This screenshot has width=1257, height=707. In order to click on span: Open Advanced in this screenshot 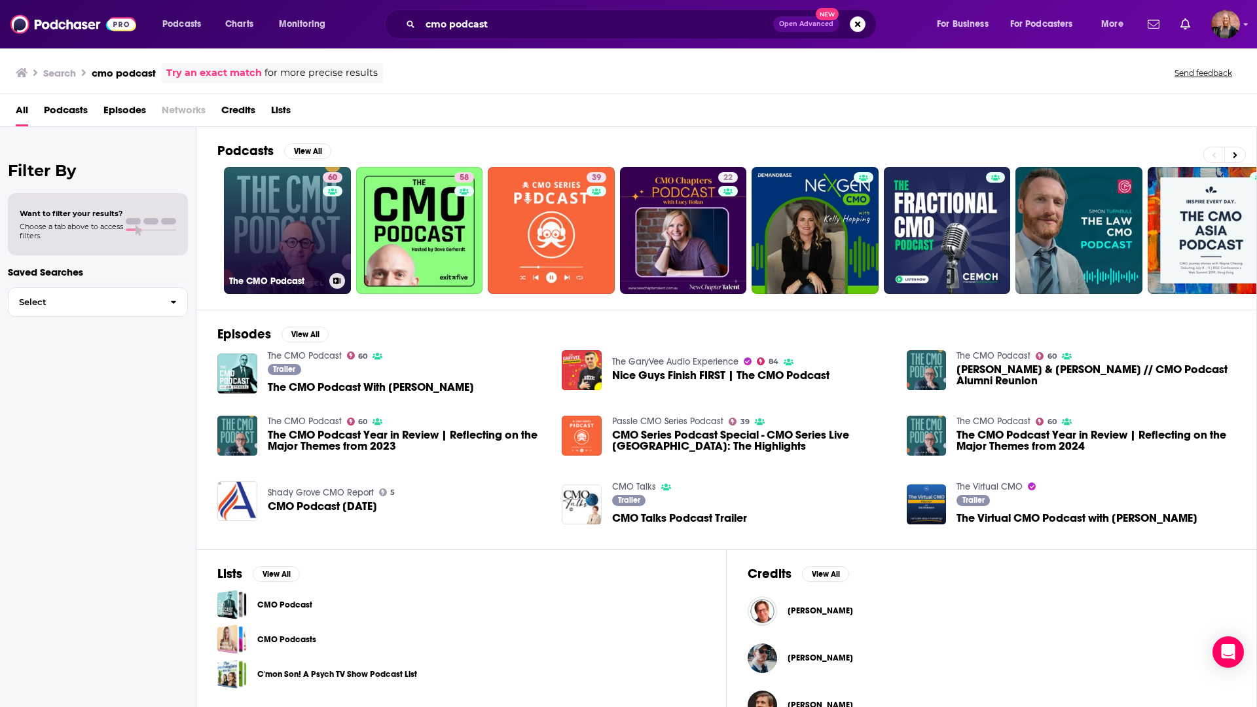, I will do `click(806, 24)`.